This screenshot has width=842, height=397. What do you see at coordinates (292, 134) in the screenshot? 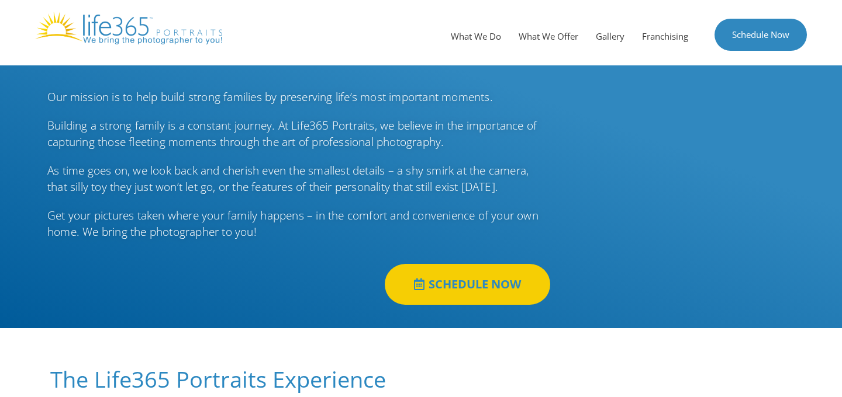
I see `span: Building a strong family is a constant journey. At Life365 Portraits, we believe in the importanc...` at bounding box center [292, 134].